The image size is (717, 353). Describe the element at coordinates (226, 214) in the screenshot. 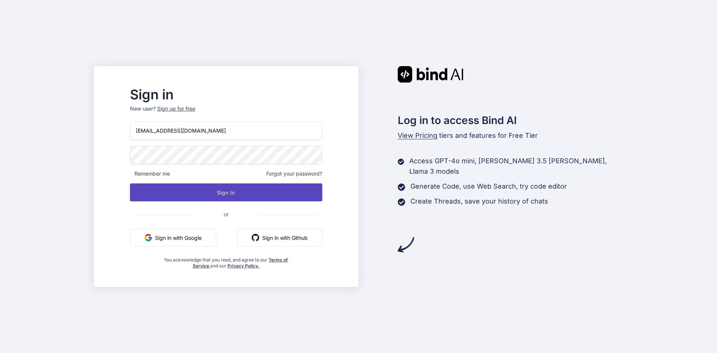

I see `span: or` at that location.